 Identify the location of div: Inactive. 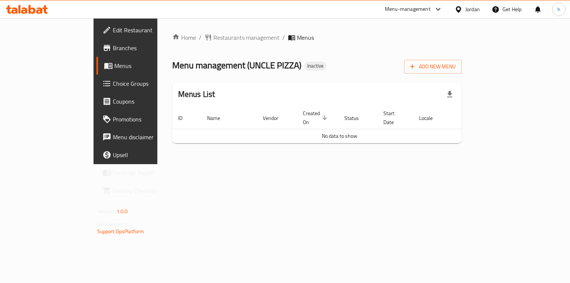
(316, 66).